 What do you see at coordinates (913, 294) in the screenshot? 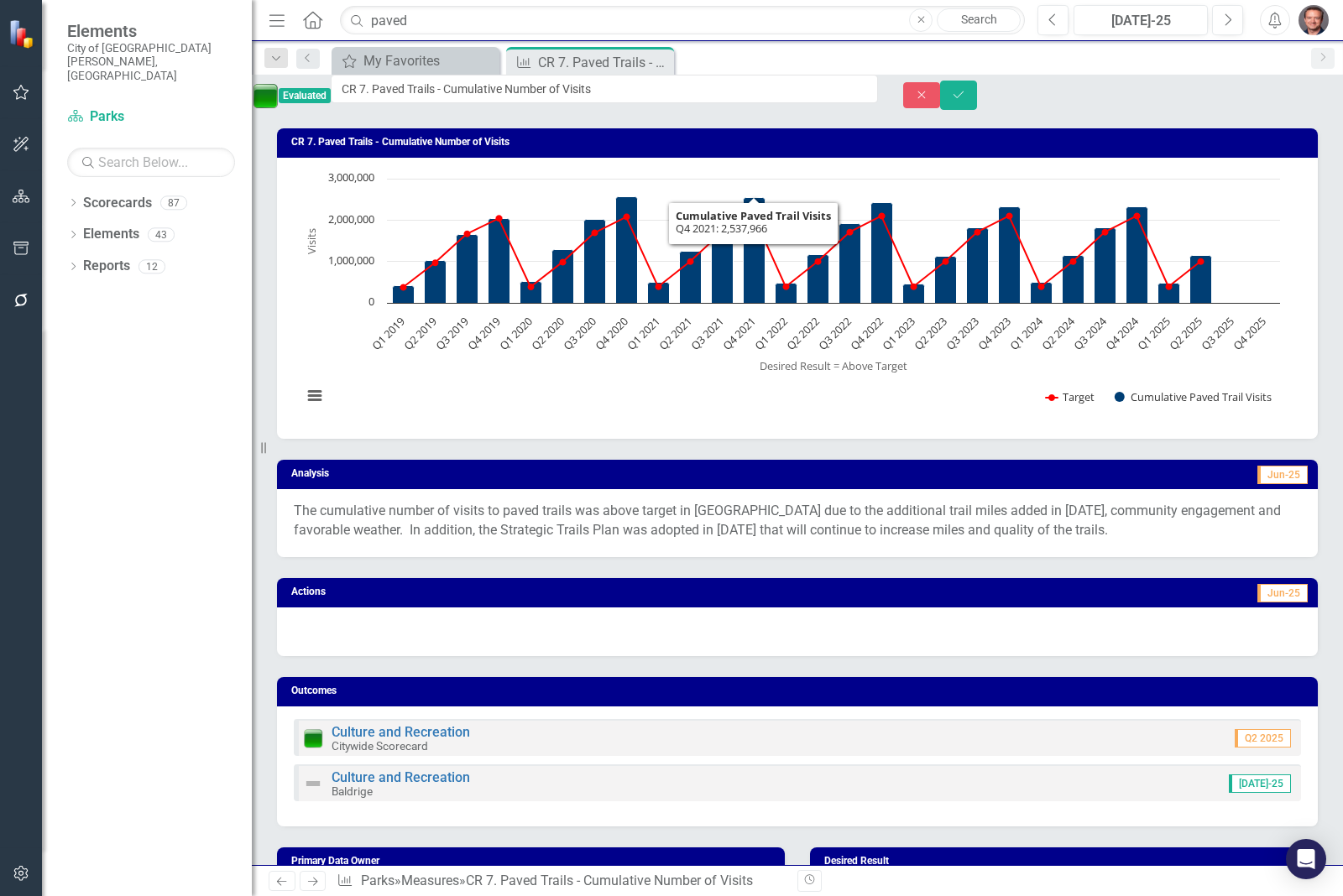
I see `path: Q1 2023, 460,312. Cumulative Paved Trail Visits.` at bounding box center [913, 294].